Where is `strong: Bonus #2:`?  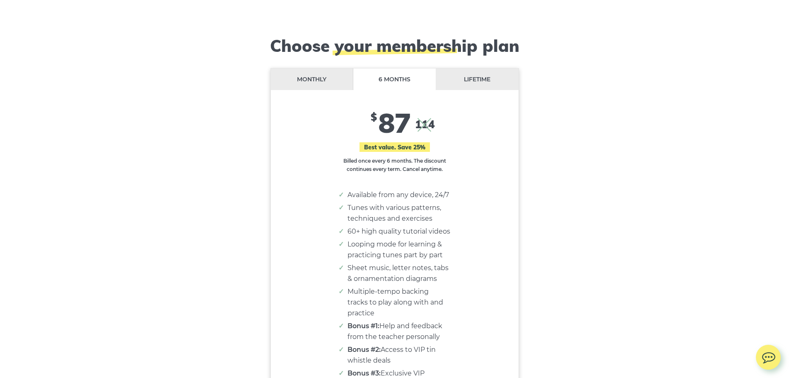
strong: Bonus #2: is located at coordinates (364, 349).